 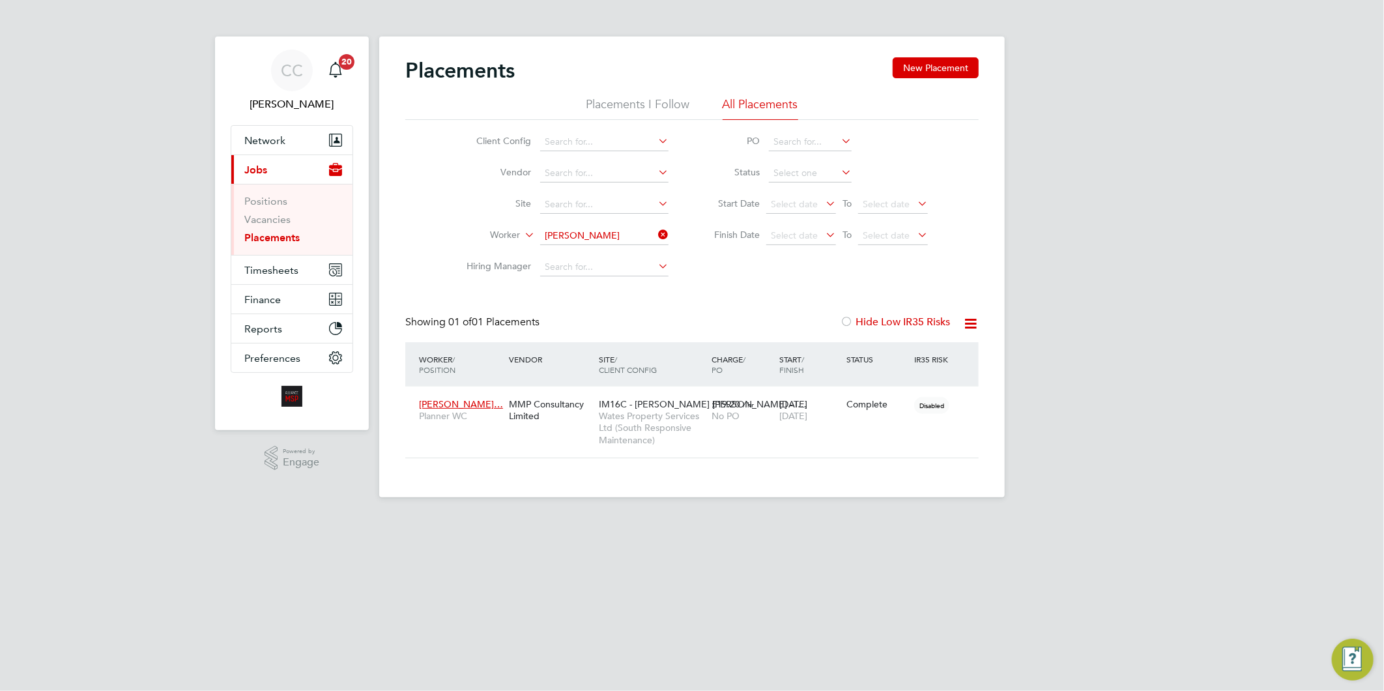 What do you see at coordinates (725, 416) in the screenshot?
I see `span: No PO` at bounding box center [725, 416].